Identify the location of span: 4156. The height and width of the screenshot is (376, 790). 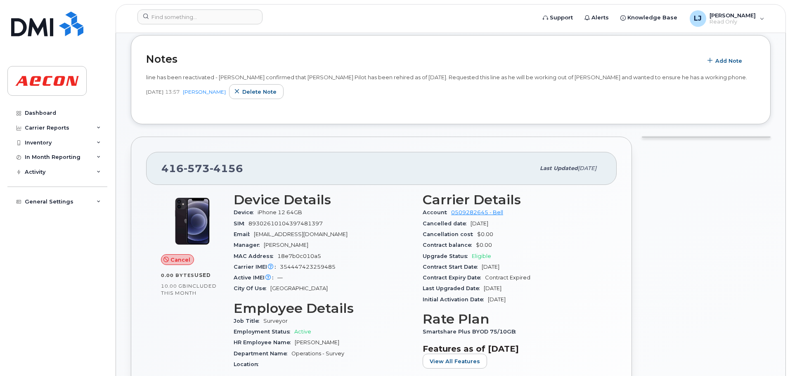
(226, 168).